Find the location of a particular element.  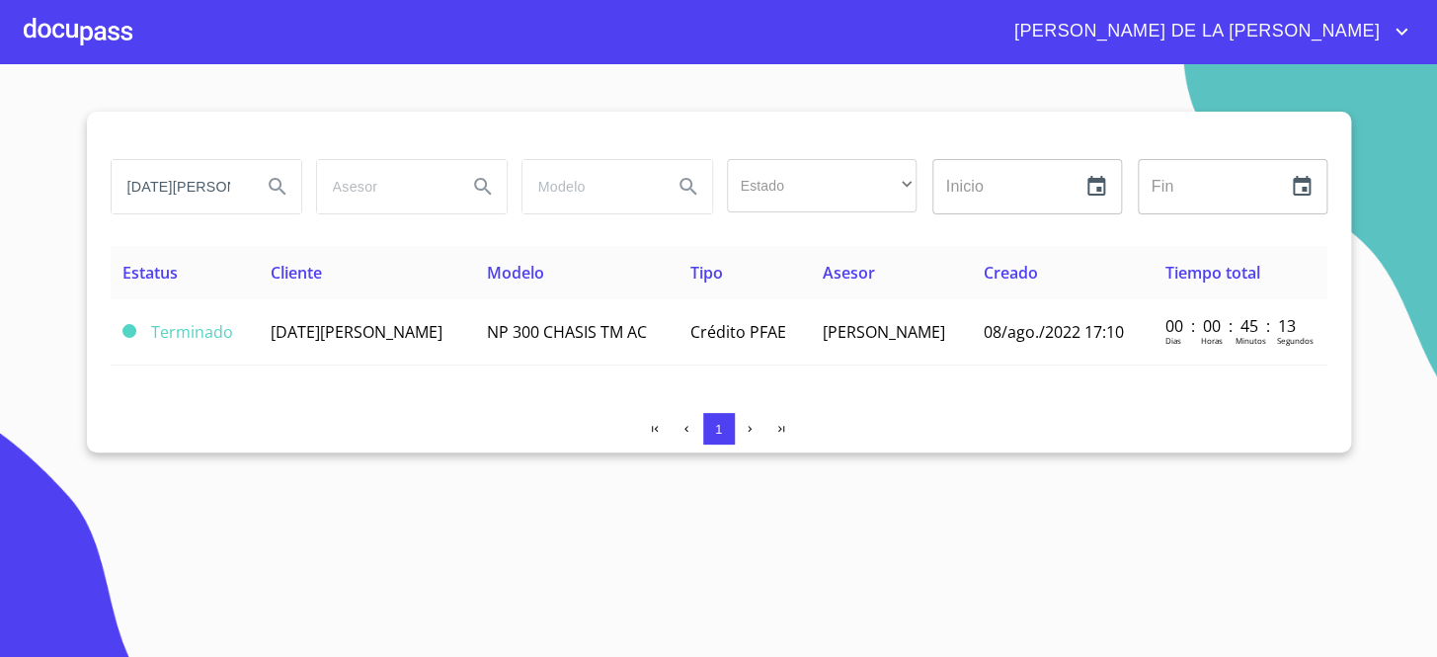

span: Asesor is located at coordinates (847, 273).